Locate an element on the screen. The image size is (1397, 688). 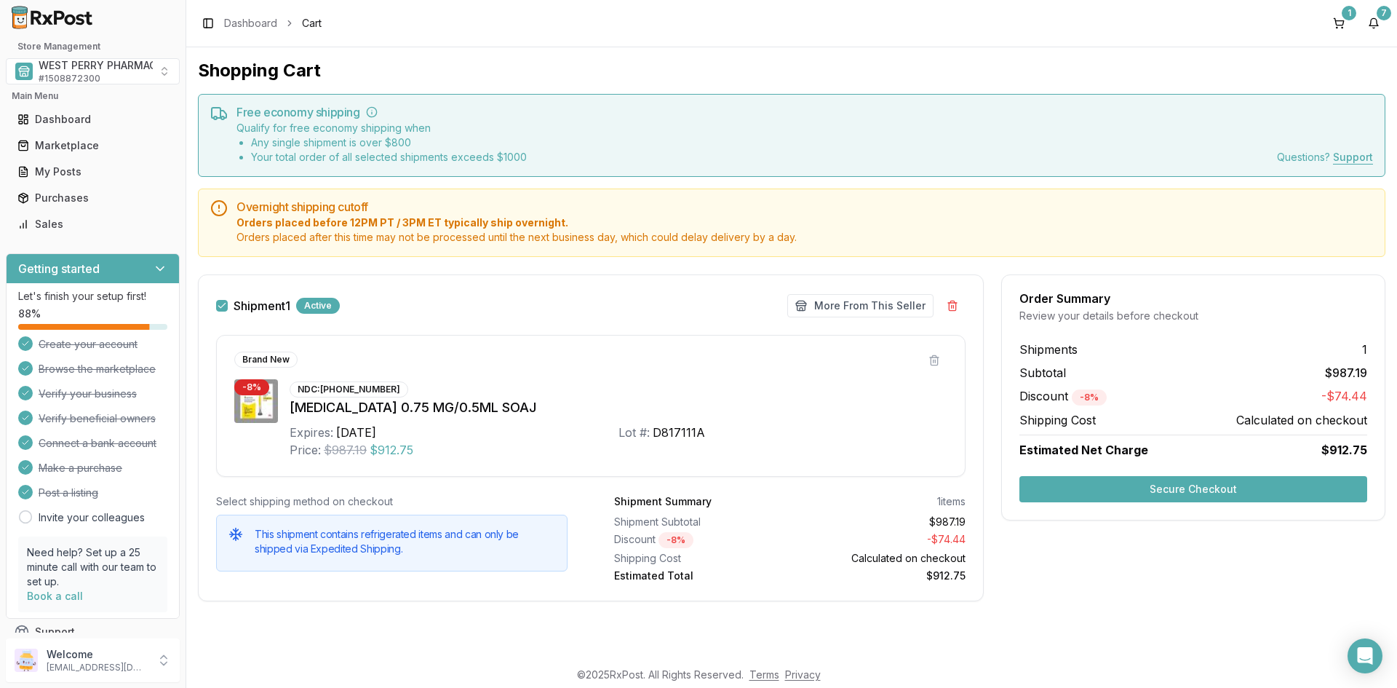
a: Sales is located at coordinates (92, 224).